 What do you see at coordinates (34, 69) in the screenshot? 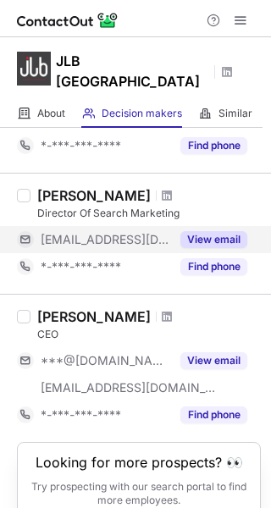
I see `img: 64c3920f168012e5b64a9786d13d90a2` at bounding box center [34, 69].